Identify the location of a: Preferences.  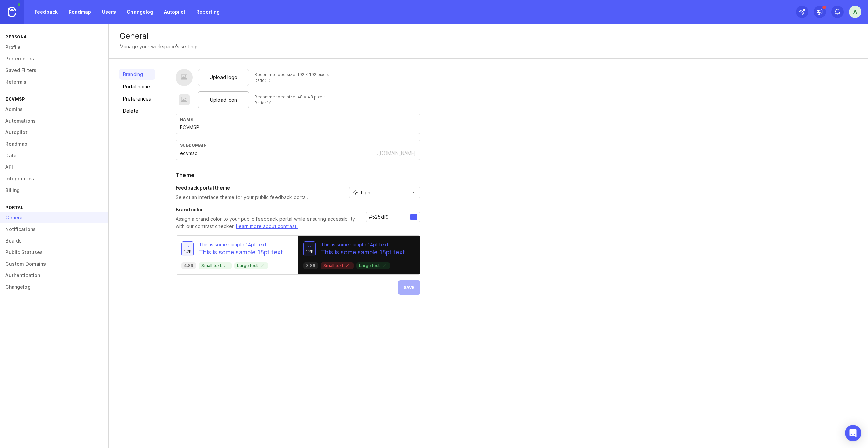
(137, 99).